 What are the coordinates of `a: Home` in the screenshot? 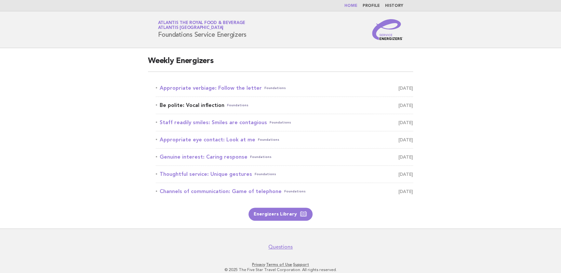 It's located at (351, 6).